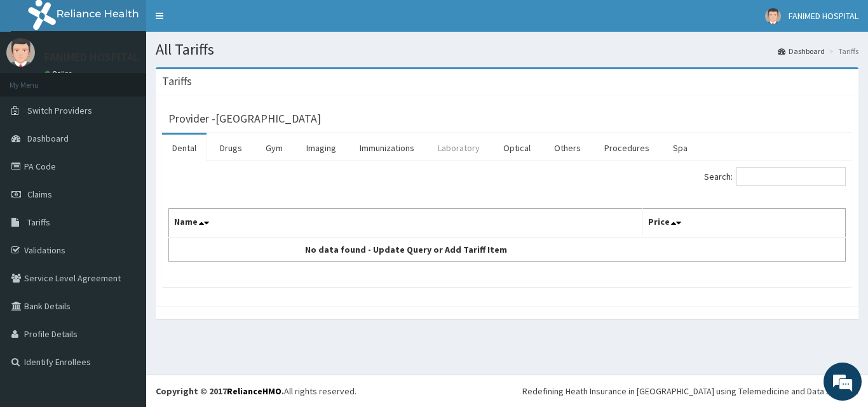 The width and height of the screenshot is (868, 407). I want to click on a: Others, so click(568, 148).